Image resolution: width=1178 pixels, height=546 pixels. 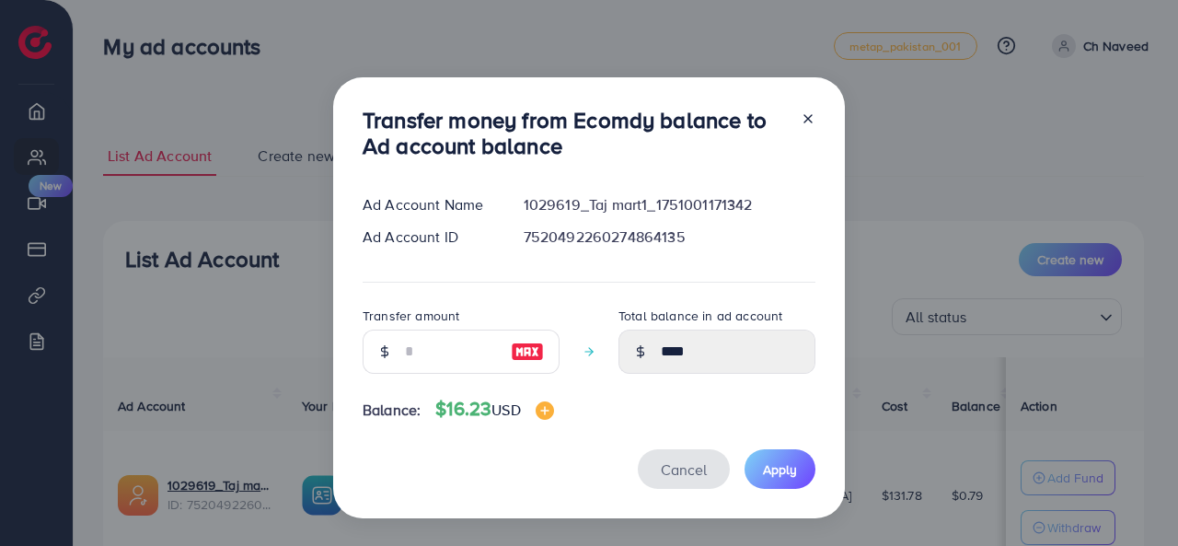 I want to click on span: Cancel, so click(x=684, y=469).